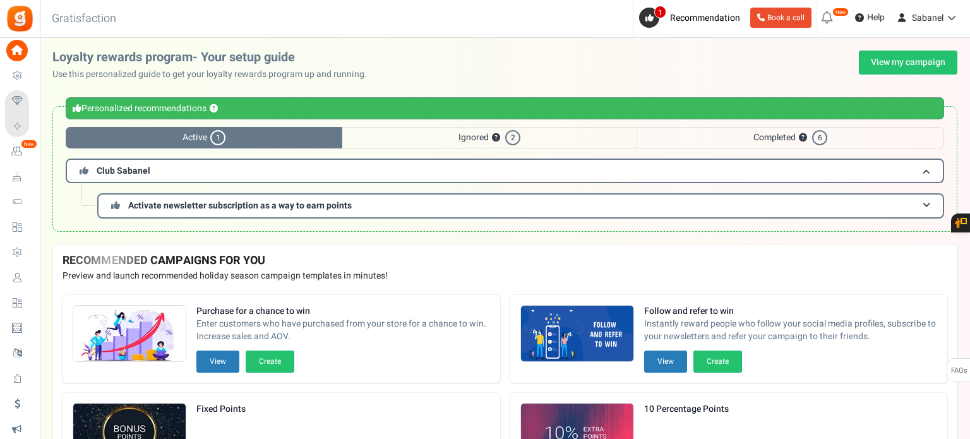 This screenshot has width=970, height=439. I want to click on span: Completed, so click(790, 138).